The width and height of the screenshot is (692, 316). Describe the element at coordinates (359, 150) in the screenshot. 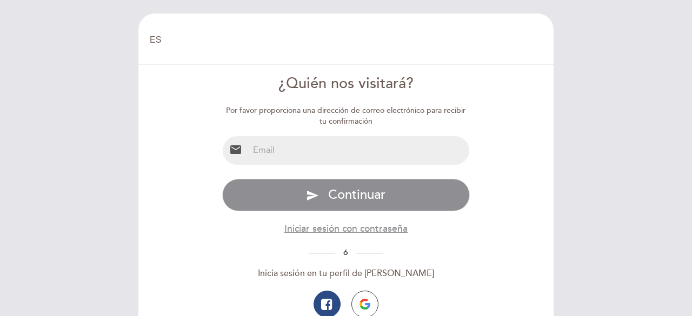

I see `input: Email` at that location.